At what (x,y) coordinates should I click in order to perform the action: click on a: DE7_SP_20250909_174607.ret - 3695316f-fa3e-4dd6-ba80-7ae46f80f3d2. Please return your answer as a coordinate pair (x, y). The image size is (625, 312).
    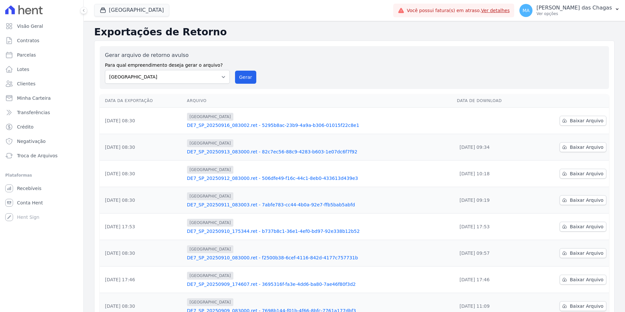
    Looking at the image, I should click on (320, 284).